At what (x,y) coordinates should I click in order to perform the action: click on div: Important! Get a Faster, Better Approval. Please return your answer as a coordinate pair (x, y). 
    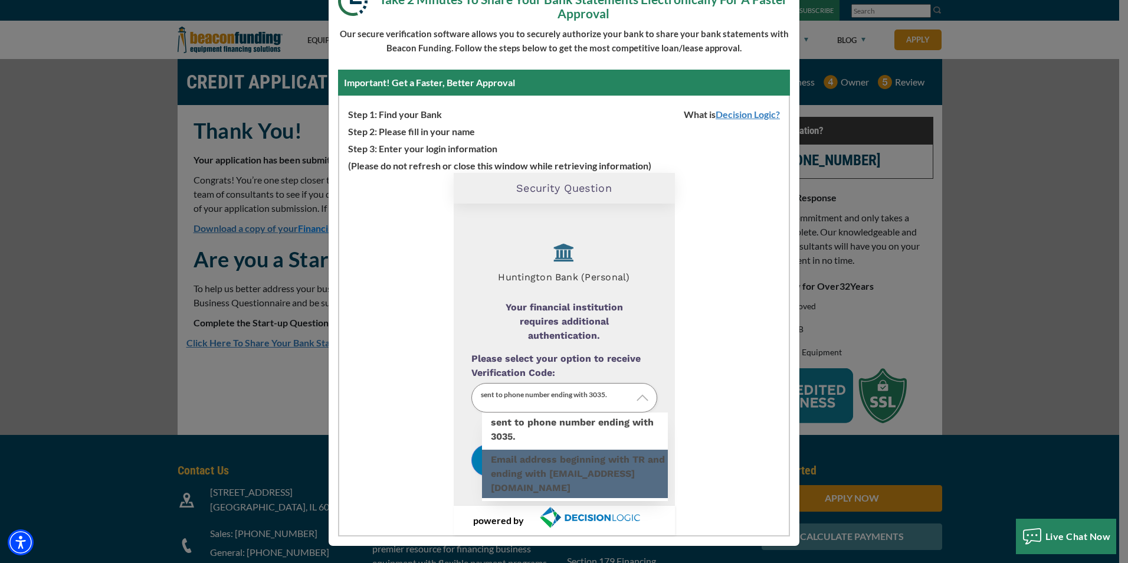
    Looking at the image, I should click on (564, 83).